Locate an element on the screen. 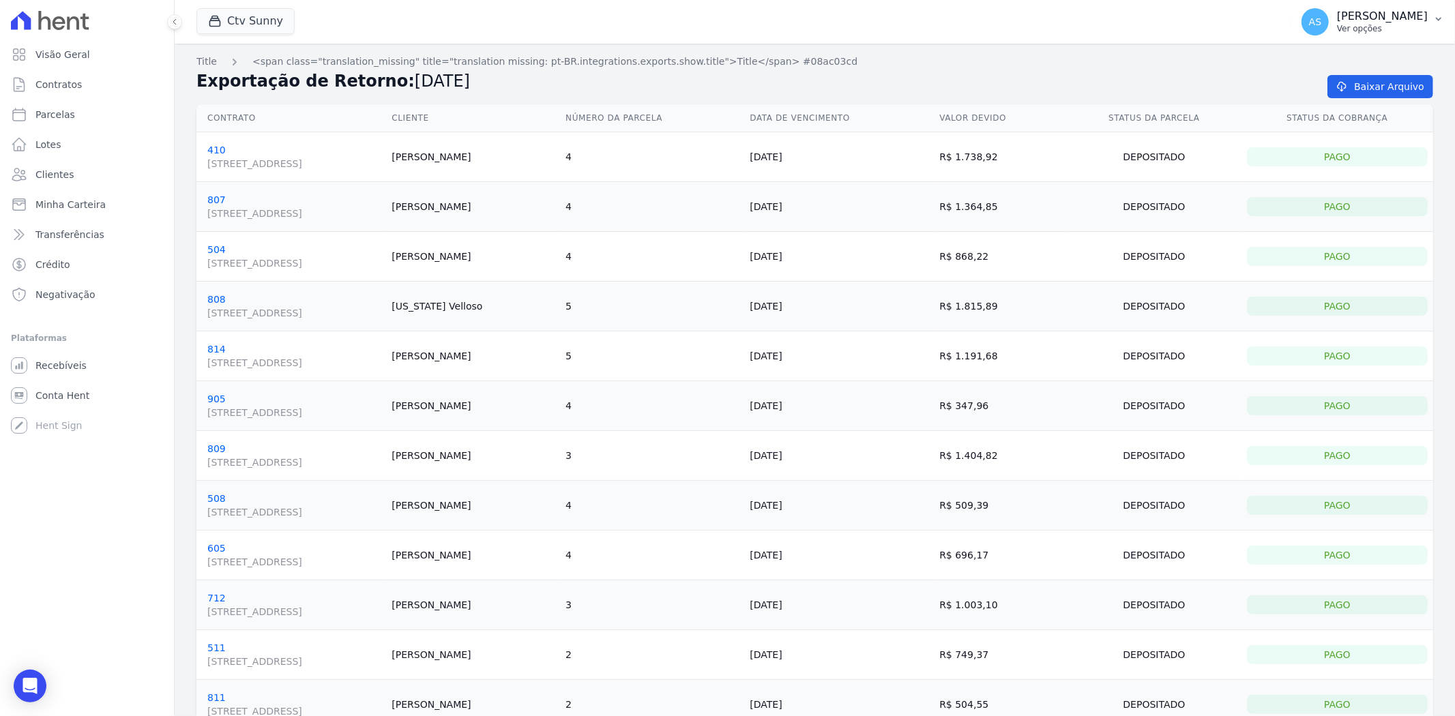 Image resolution: width=1455 pixels, height=716 pixels. td: R$ 1.003,10 is located at coordinates (1000, 605).